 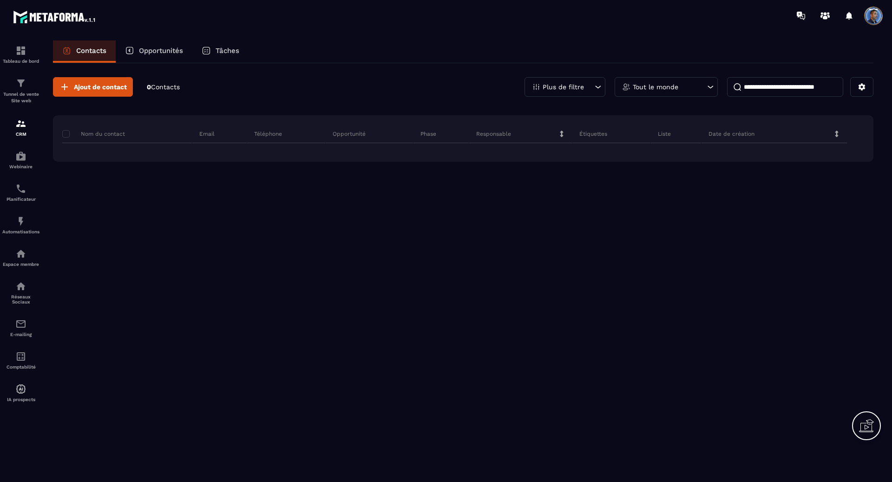 What do you see at coordinates (163, 87) in the screenshot?
I see `p: 0` at bounding box center [163, 87].